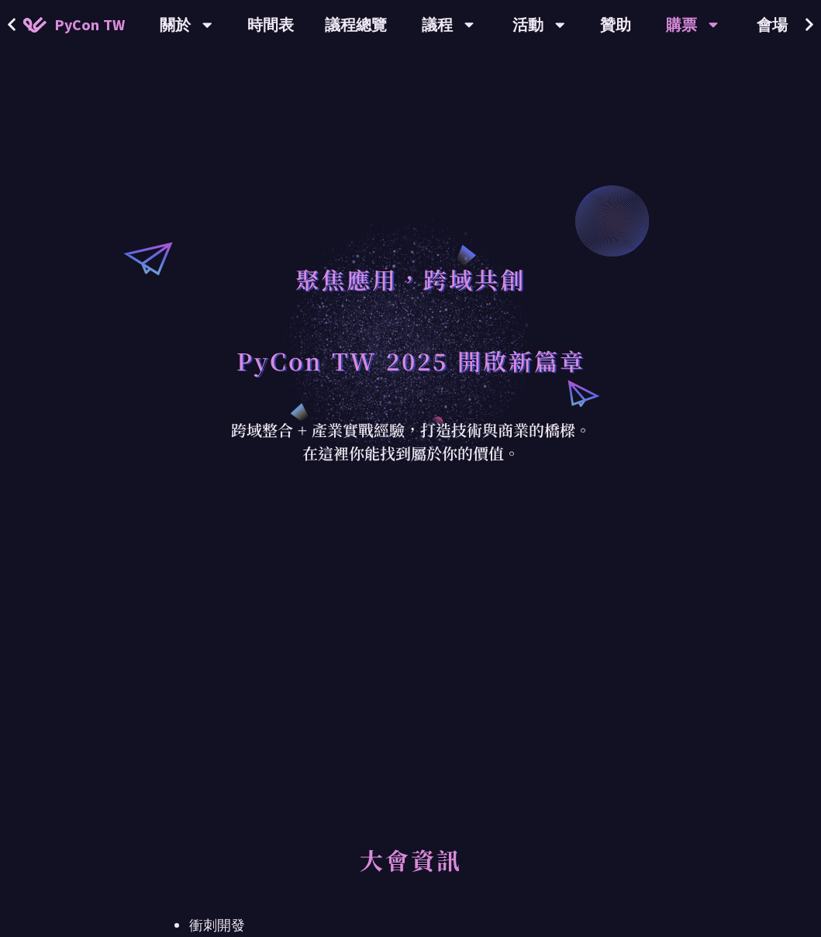 This screenshot has width=821, height=937. I want to click on img: Home icon of PyCon TW 2025, so click(35, 25).